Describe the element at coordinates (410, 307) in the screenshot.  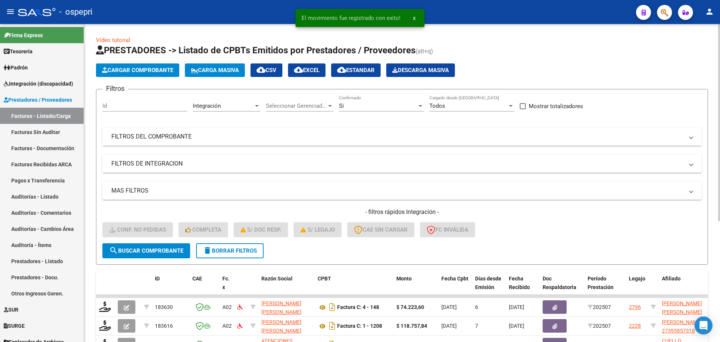
I see `strong: $ 74.223,60` at that location.